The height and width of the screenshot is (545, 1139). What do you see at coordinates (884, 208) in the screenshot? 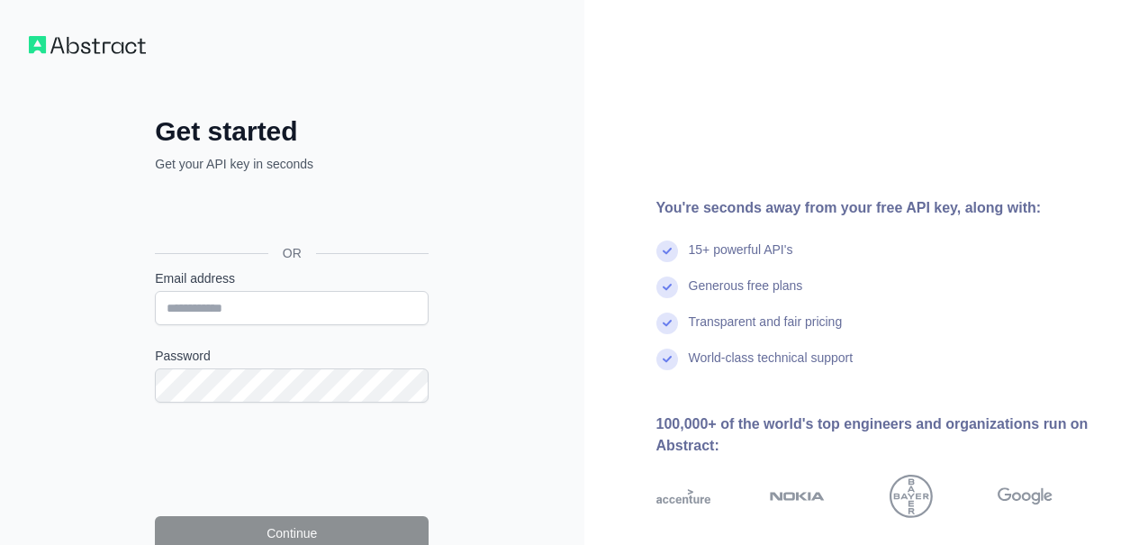
I see `div: You're seconds away from your free API key, along with:` at bounding box center [884, 208].